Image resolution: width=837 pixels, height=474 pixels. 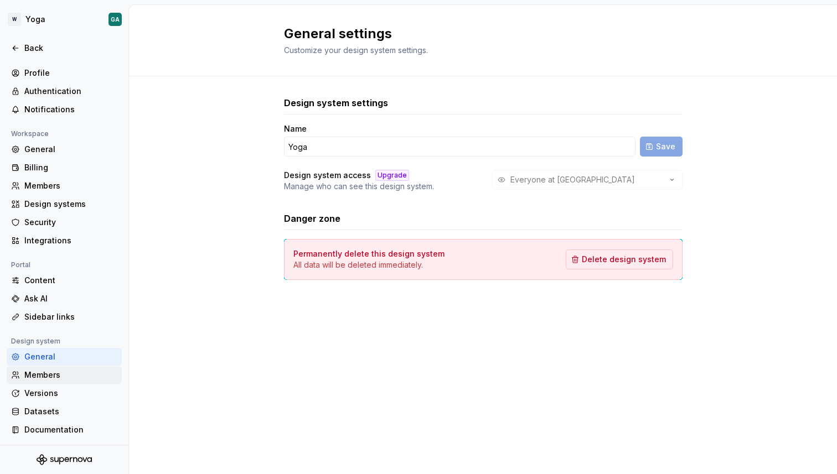 I want to click on div: Profile, so click(x=71, y=73).